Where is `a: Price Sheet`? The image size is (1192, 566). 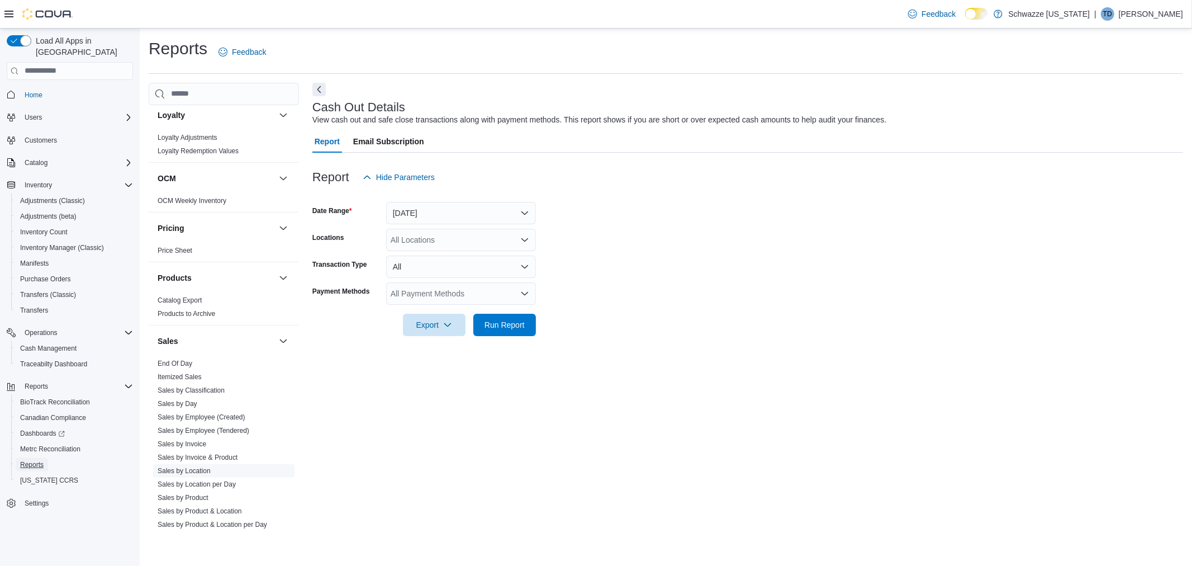 a: Price Sheet is located at coordinates (175, 250).